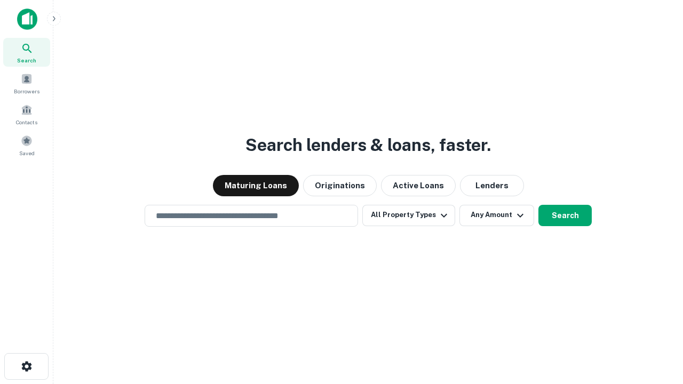 This screenshot has height=384, width=683. I want to click on button: Lenders, so click(492, 186).